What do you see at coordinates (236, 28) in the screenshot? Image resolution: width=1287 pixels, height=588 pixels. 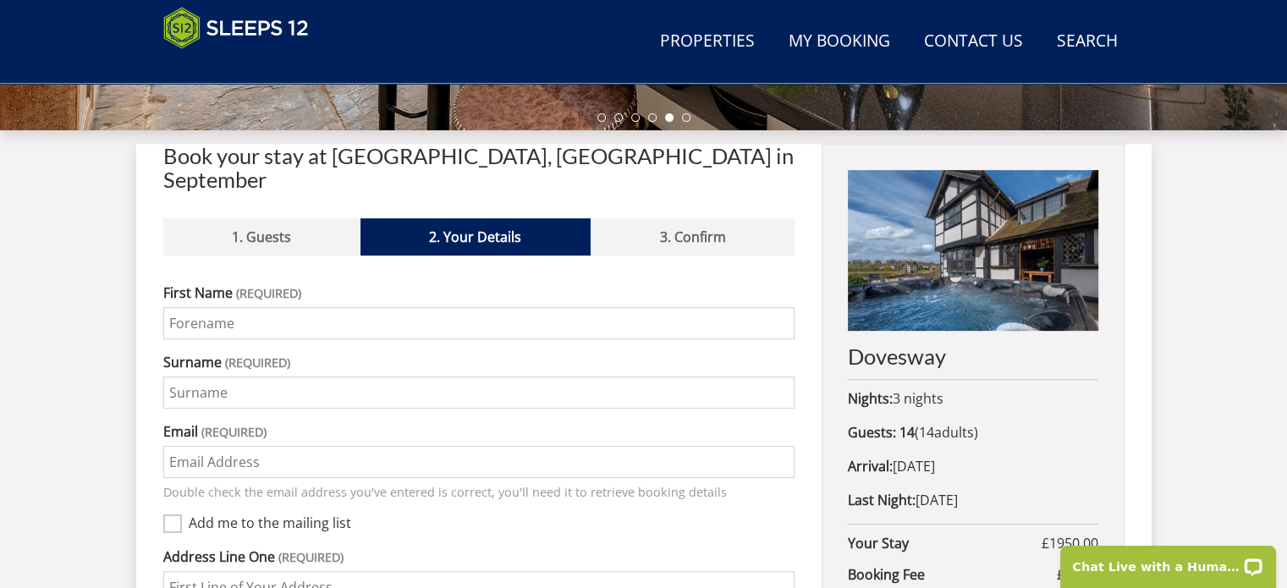 I see `img: Sleeps 12` at bounding box center [236, 28].